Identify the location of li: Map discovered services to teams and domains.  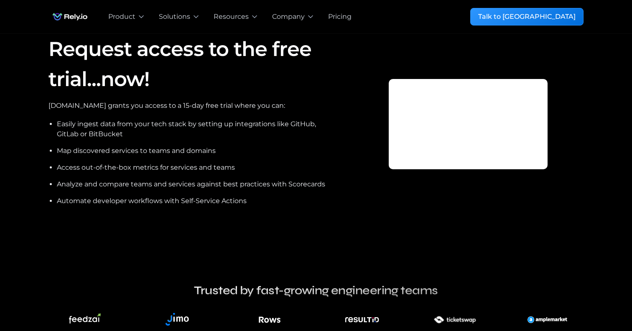
(196, 151).